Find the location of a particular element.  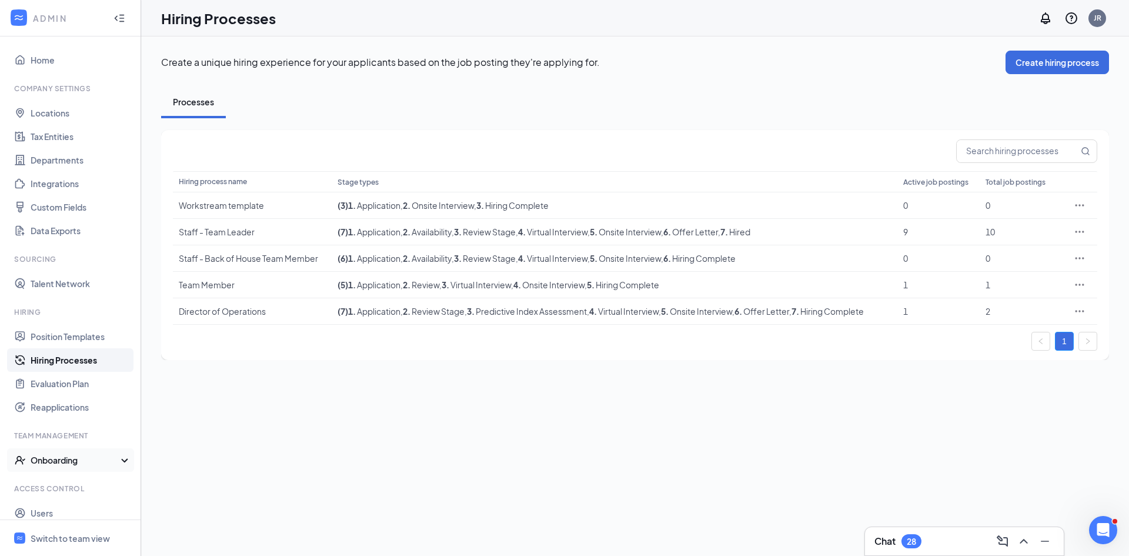

svg: QuestionInfo is located at coordinates (1072, 18).